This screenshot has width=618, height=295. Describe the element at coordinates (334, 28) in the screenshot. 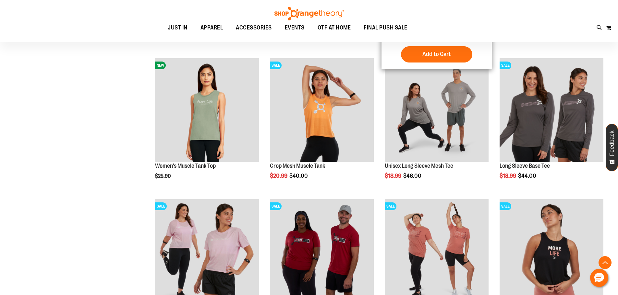

I see `span: OTF AT HOME` at that location.